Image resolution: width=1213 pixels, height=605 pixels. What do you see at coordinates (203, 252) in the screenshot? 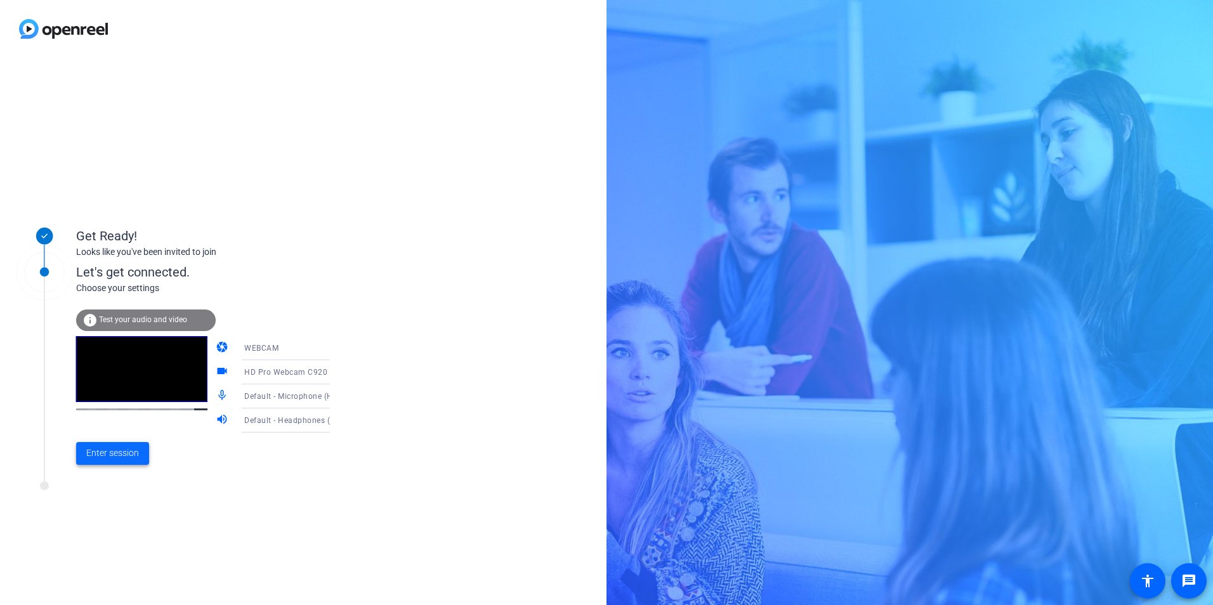
I see `div: Looks like you've been invited to join` at bounding box center [203, 252].